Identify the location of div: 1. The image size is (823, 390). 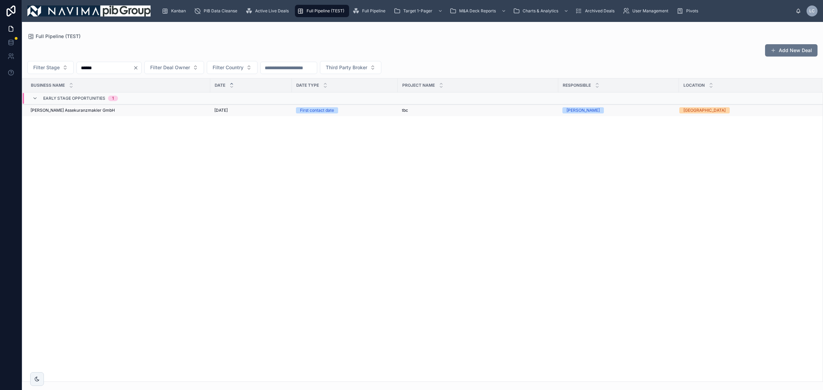
(113, 98).